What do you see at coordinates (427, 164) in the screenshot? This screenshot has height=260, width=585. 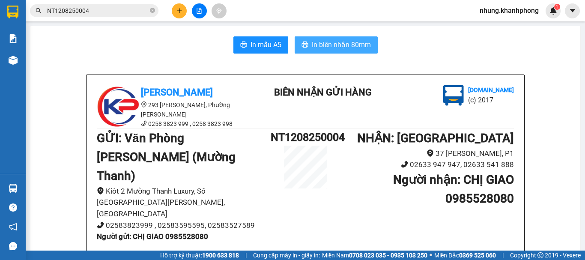 I see `li: 02633 947 947, 02633 541 888` at bounding box center [427, 164].